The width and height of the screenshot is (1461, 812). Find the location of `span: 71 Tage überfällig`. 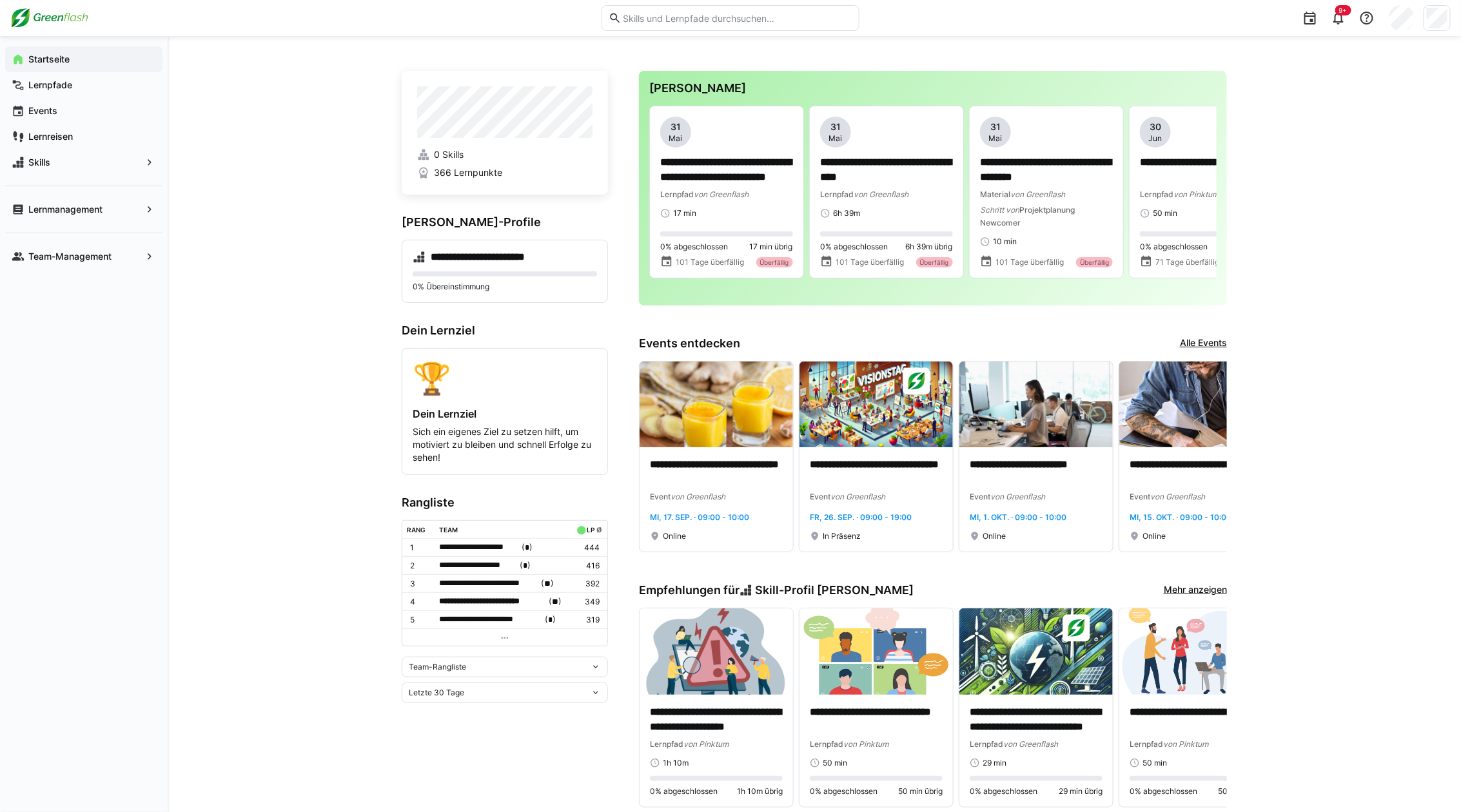

span: 71 Tage überfällig is located at coordinates (1187, 262).